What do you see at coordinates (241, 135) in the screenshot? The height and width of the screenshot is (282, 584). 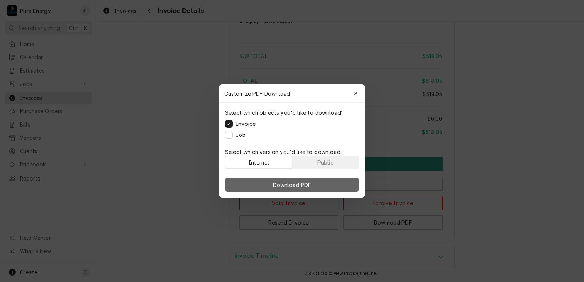 I see `label: Job` at bounding box center [241, 135].